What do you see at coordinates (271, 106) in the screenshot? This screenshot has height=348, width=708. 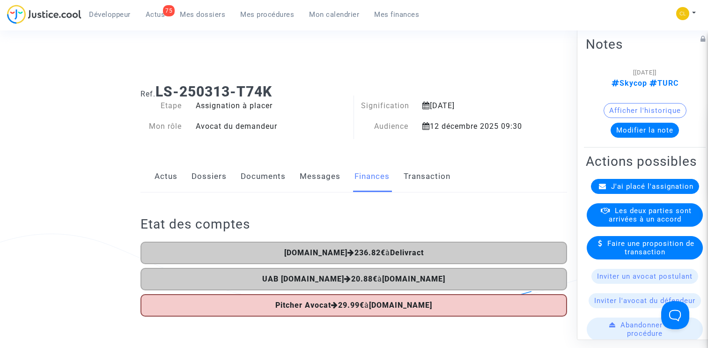 I see `div: Assignation à placer` at bounding box center [271, 106].